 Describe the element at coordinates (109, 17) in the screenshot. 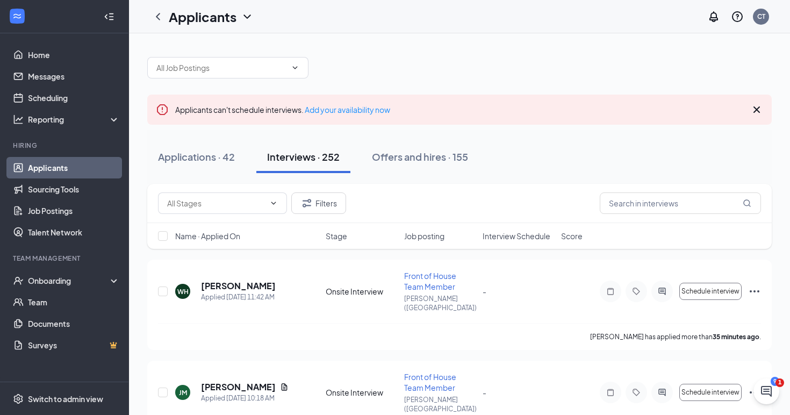

I see `svg: Collapse` at that location.